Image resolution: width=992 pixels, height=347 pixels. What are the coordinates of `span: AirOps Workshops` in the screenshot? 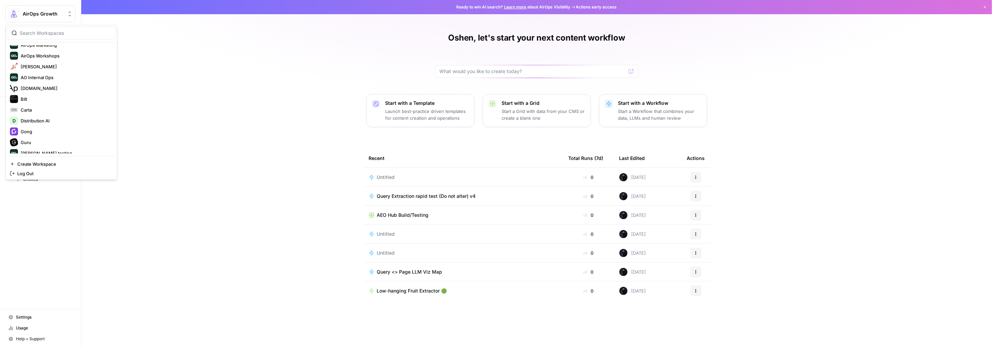 It's located at (65, 56).